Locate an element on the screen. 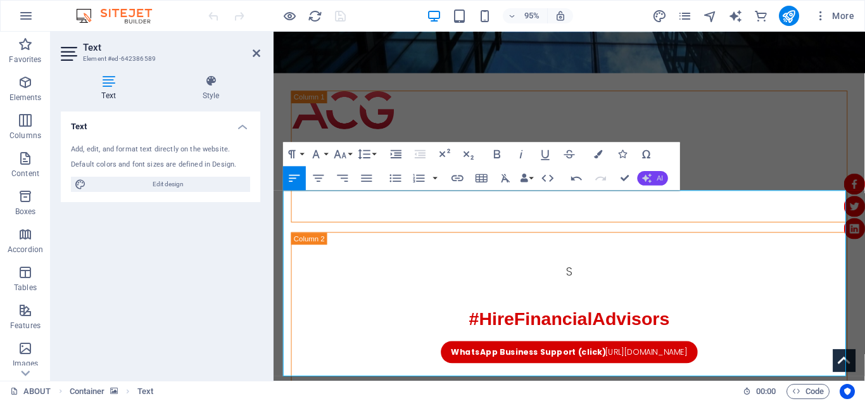 This screenshot has height=401, width=865. h6: Session time is located at coordinates (759, 391).